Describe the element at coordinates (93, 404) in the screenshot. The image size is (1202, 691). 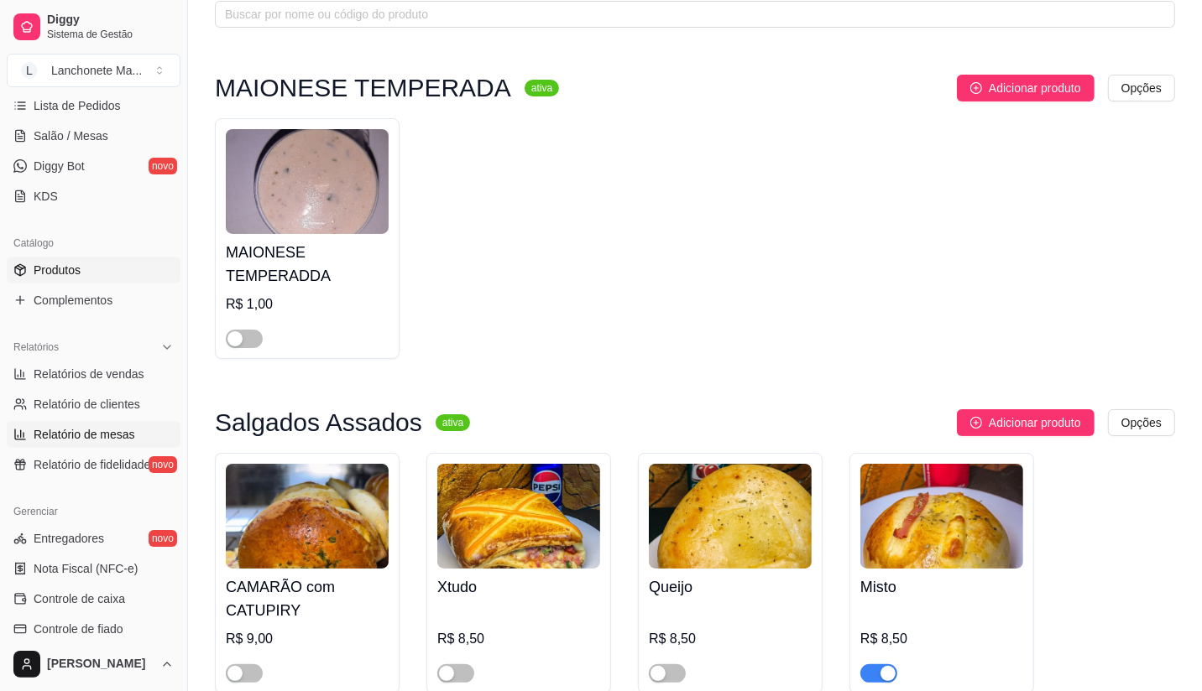
I see `a: Relatório de clientes` at that location.